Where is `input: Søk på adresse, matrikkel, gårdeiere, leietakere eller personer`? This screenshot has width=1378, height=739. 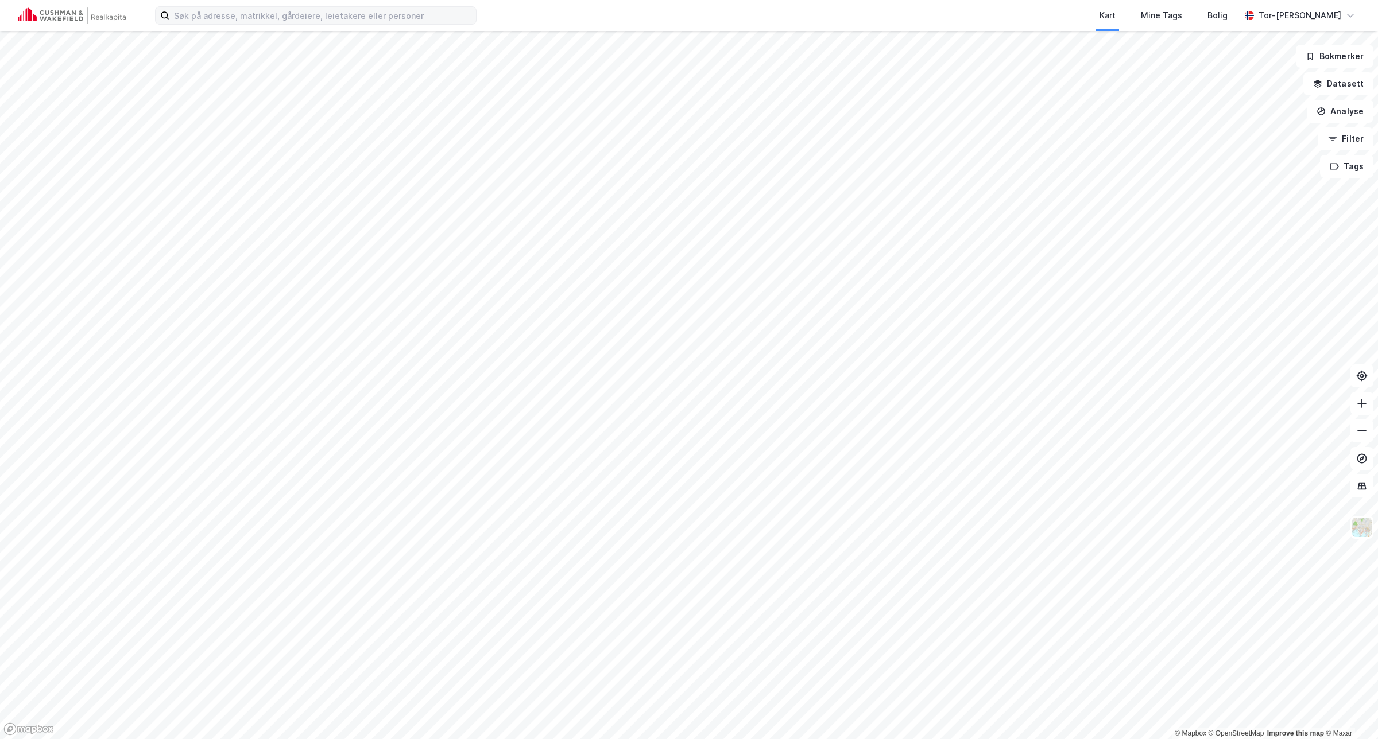
input: Søk på adresse, matrikkel, gårdeiere, leietakere eller personer is located at coordinates (323, 15).